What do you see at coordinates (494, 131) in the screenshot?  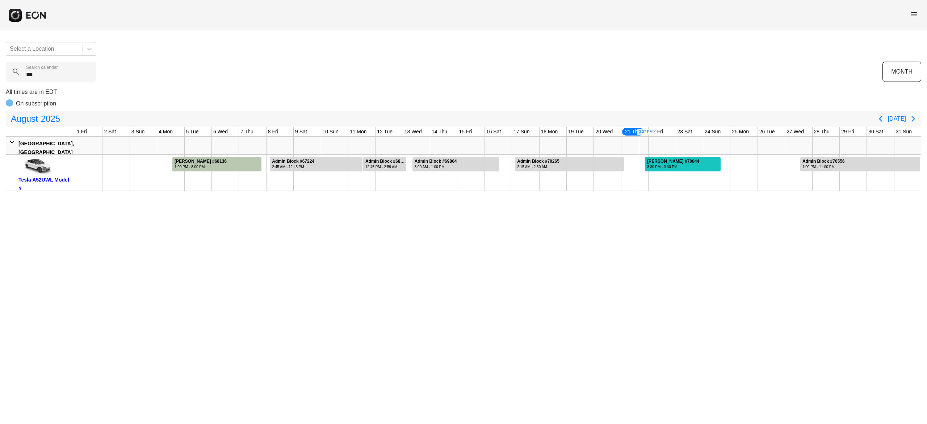 I see `div: 16 Sat` at bounding box center [494, 131].